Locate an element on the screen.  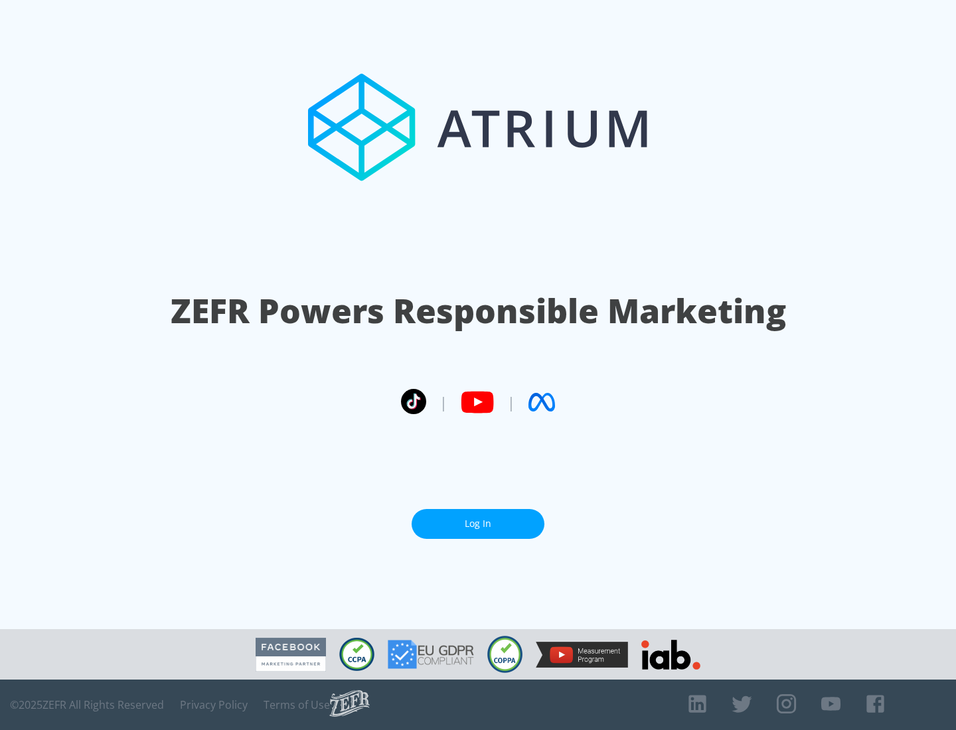
a: Privacy Policy is located at coordinates (214, 705).